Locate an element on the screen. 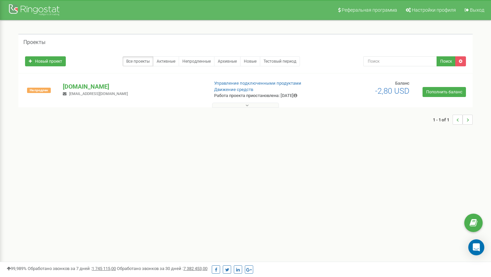 The width and height of the screenshot is (491, 277). span: Реферальная программа is located at coordinates (369, 10).